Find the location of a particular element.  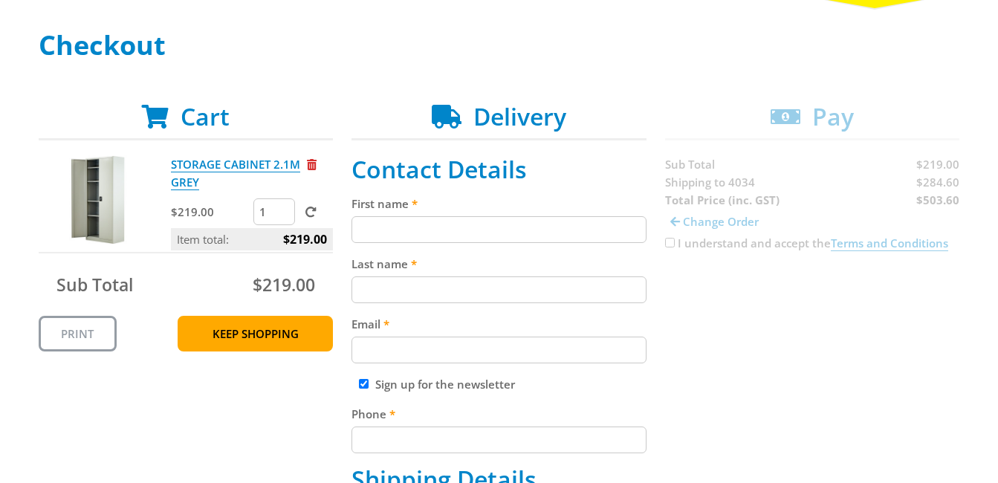

img: STORAGE CABINET 2.1M GREY is located at coordinates (97, 200).